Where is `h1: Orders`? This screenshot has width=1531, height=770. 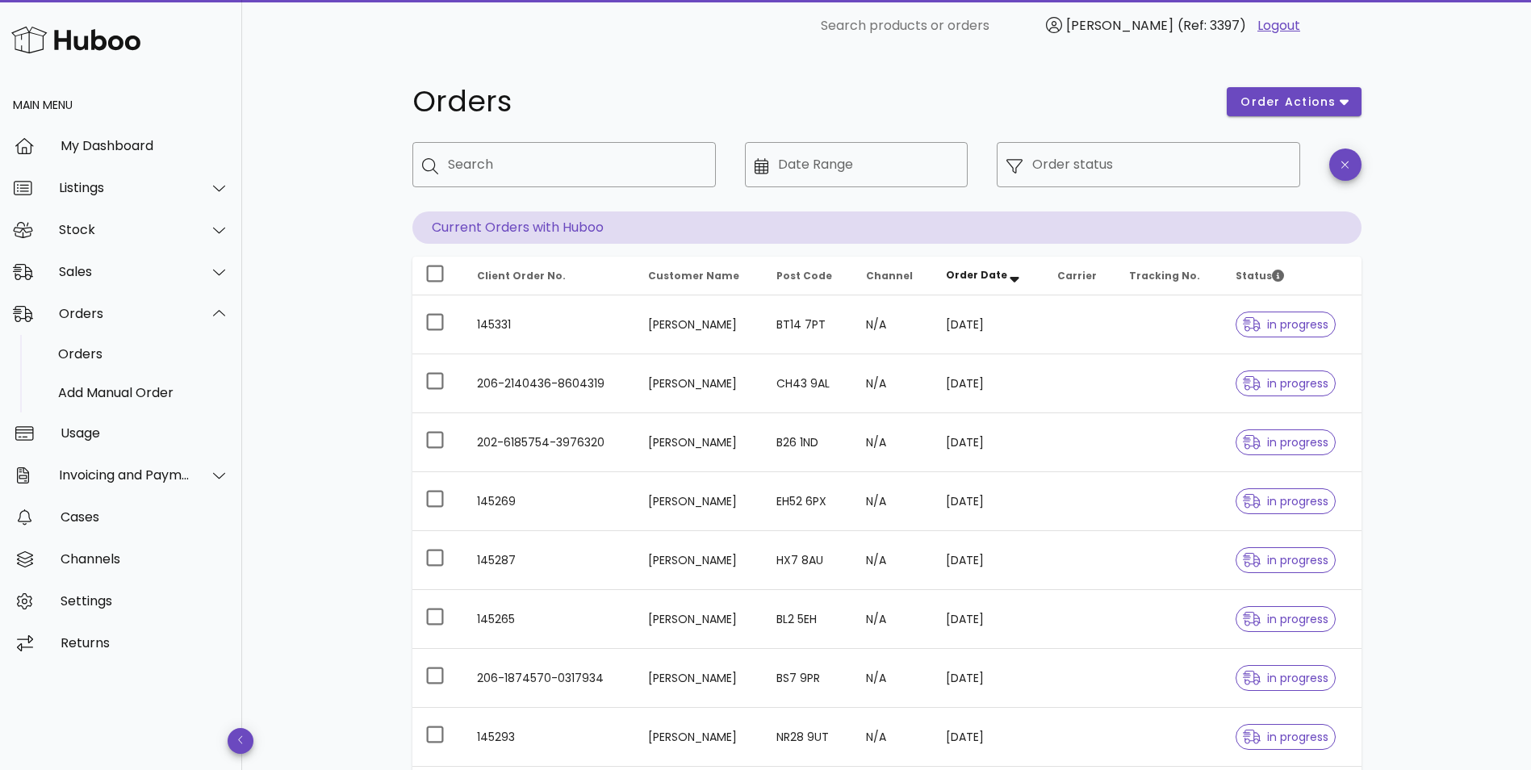 h1: Orders is located at coordinates (810, 102).